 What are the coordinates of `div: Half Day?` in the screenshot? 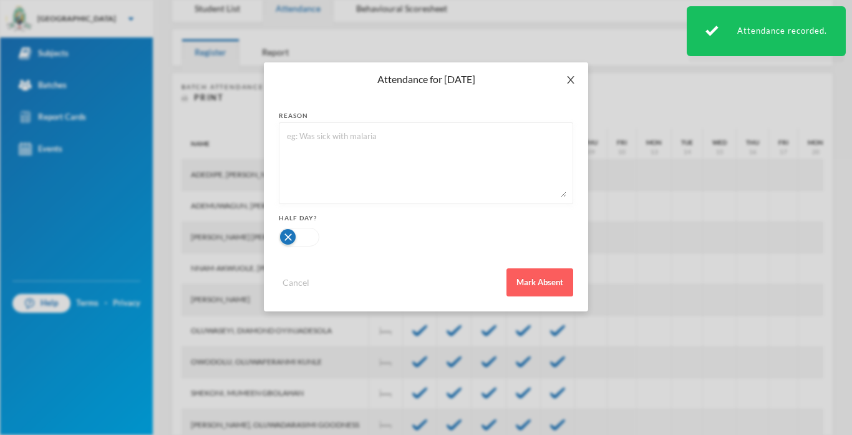 It's located at (426, 218).